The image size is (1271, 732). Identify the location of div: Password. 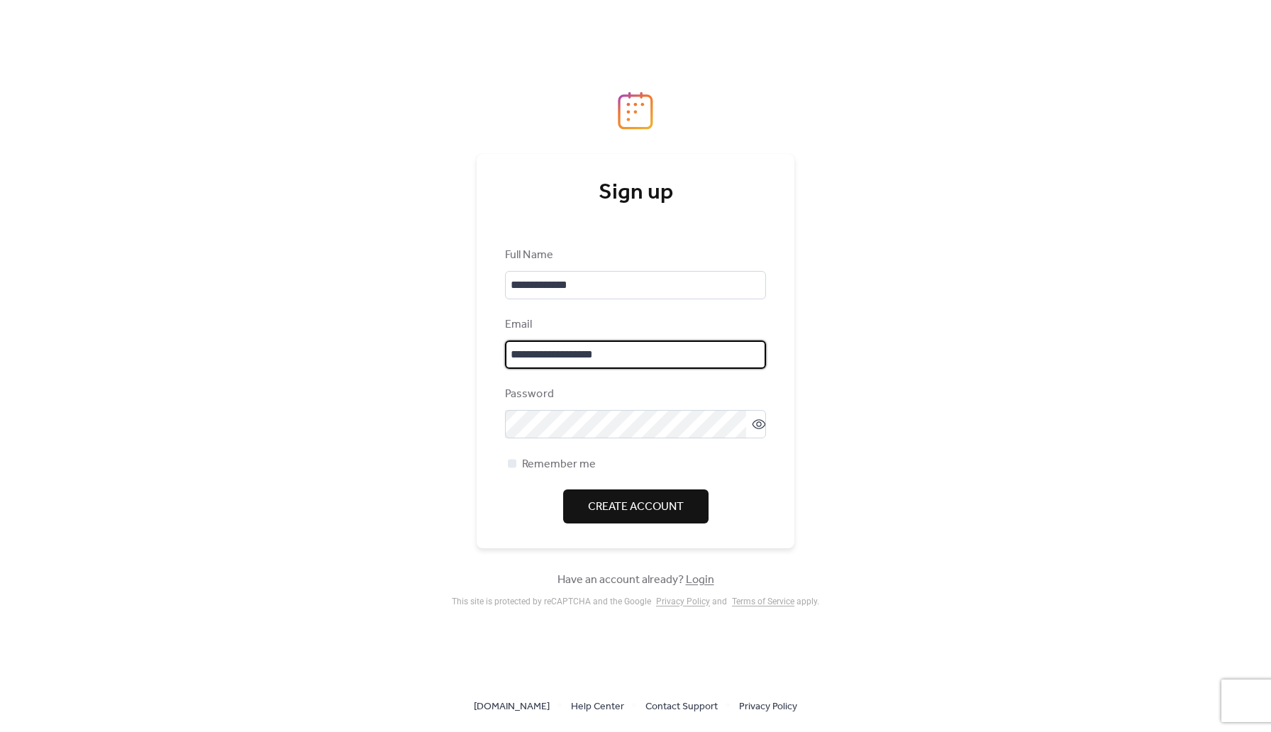
(634, 394).